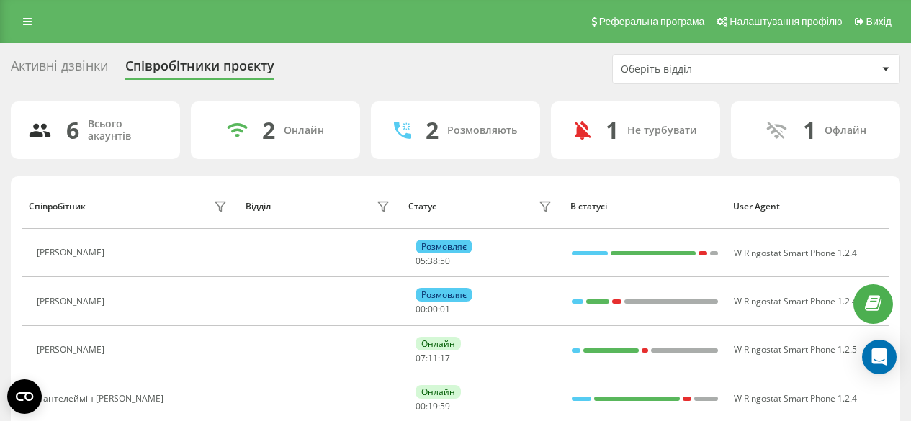 This screenshot has height=421, width=911. Describe the element at coordinates (73, 130) in the screenshot. I see `div: 6` at that location.